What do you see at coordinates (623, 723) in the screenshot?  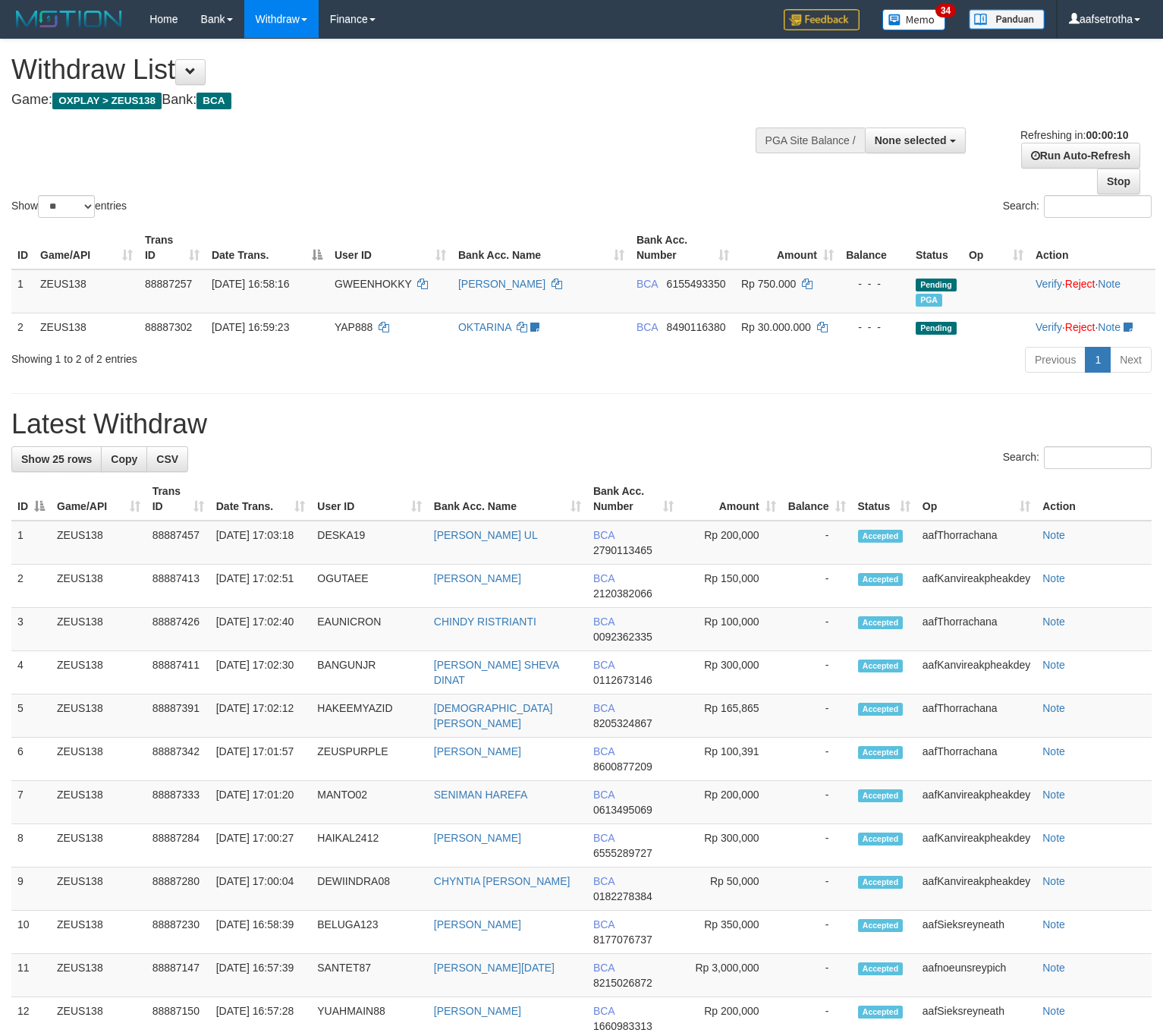 I see `span: Copy 8205324867 to clipboard` at bounding box center [623, 723].